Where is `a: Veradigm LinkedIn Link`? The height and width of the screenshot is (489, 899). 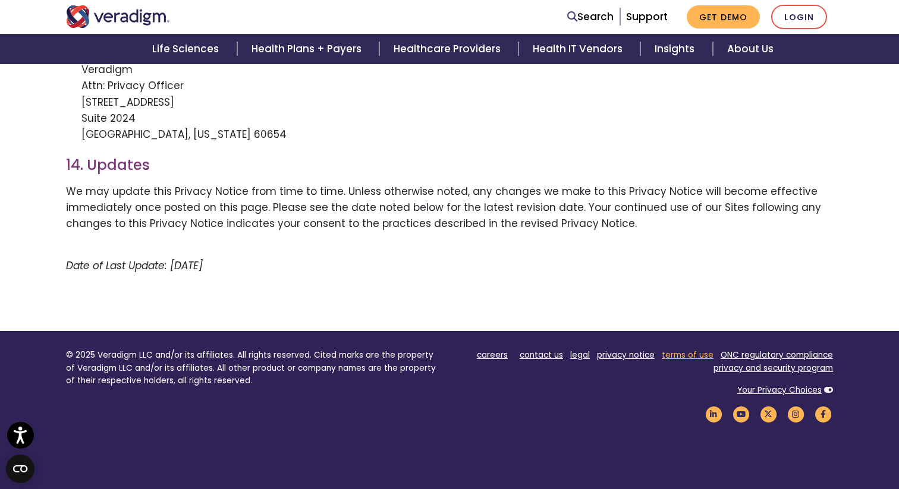
a: Veradigm LinkedIn Link is located at coordinates (714, 414).